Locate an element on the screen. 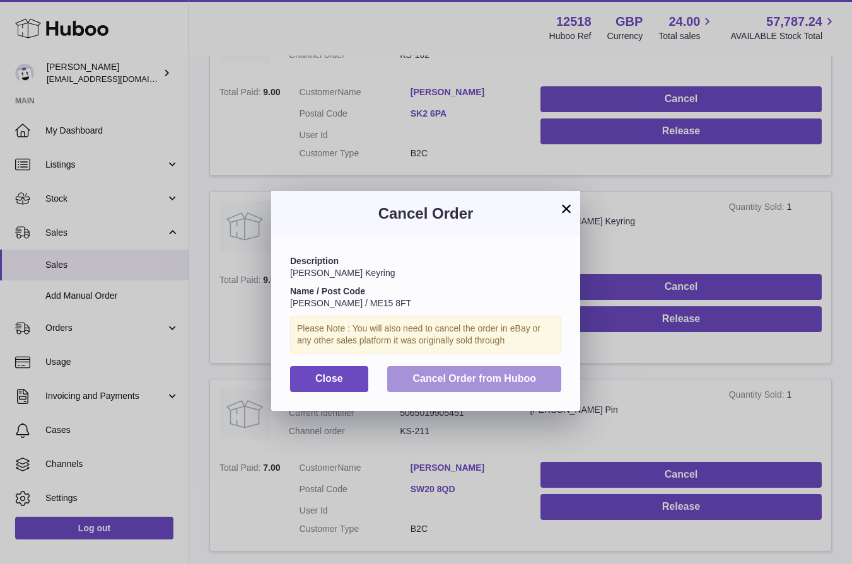 The image size is (852, 564). strong: Description is located at coordinates (314, 261).